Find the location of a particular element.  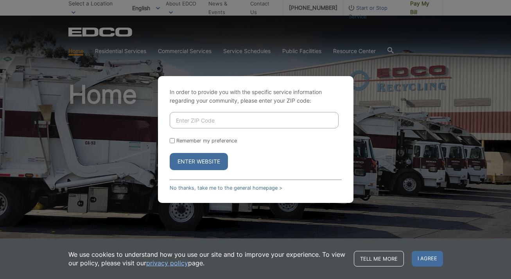

a: Tell me more is located at coordinates (379, 259).